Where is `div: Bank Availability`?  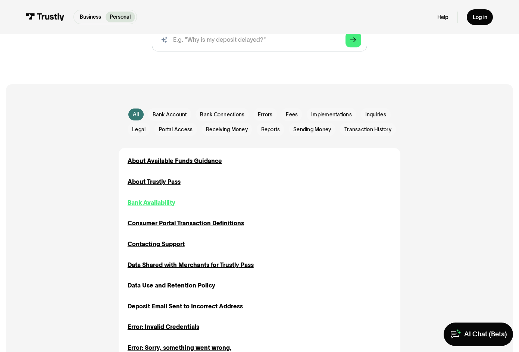 div: Bank Availability is located at coordinates (151, 203).